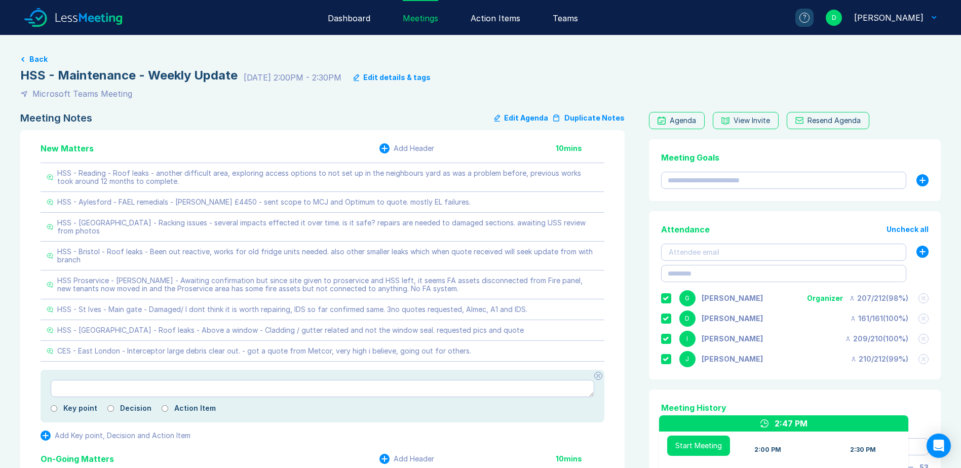 Image resolution: width=961 pixels, height=468 pixels. Describe the element at coordinates (687, 339) in the screenshot. I see `div: I` at that location.